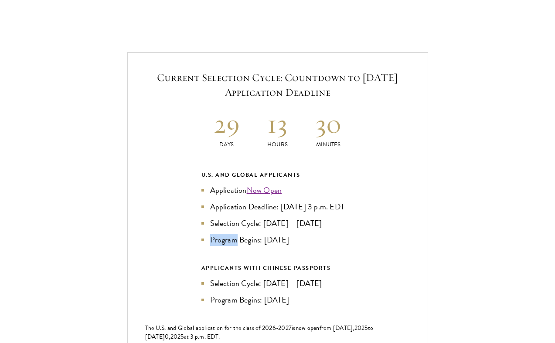 This screenshot has width=555, height=343. What do you see at coordinates (307, 328) in the screenshot?
I see `span: now open` at bounding box center [307, 328].